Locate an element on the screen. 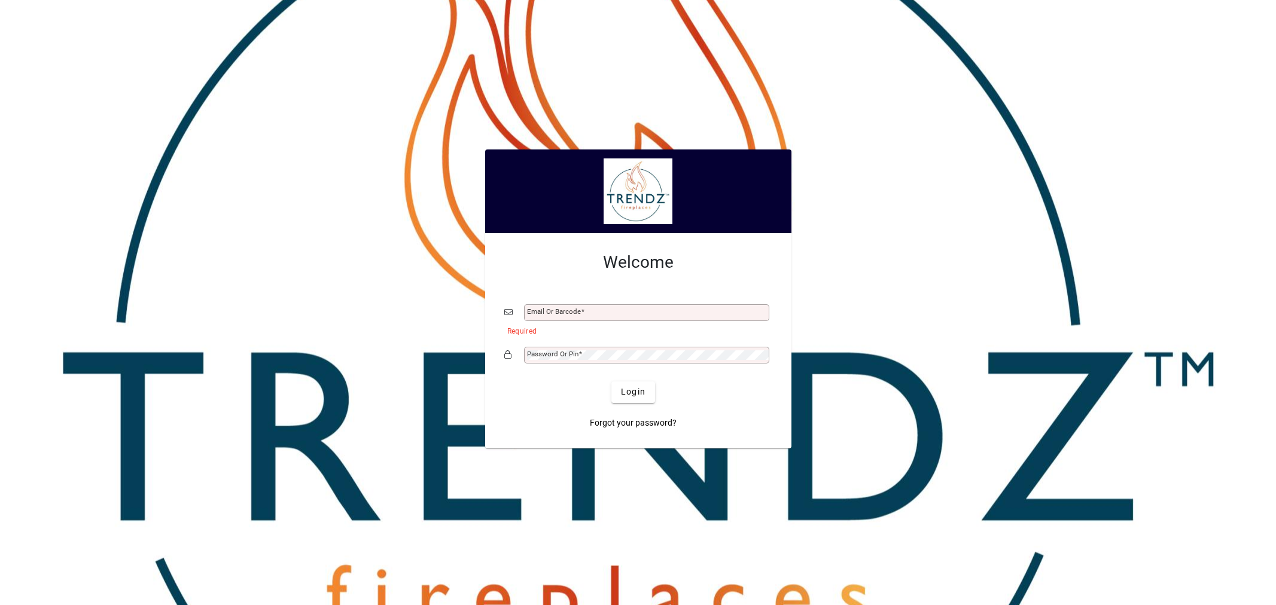 The image size is (1276, 605). button: Login is located at coordinates (633, 392).